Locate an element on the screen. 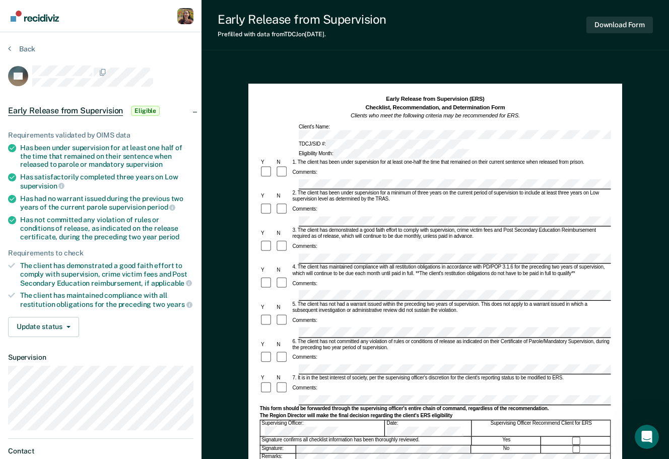  div: Early Release from Supervision is located at coordinates (302, 19).